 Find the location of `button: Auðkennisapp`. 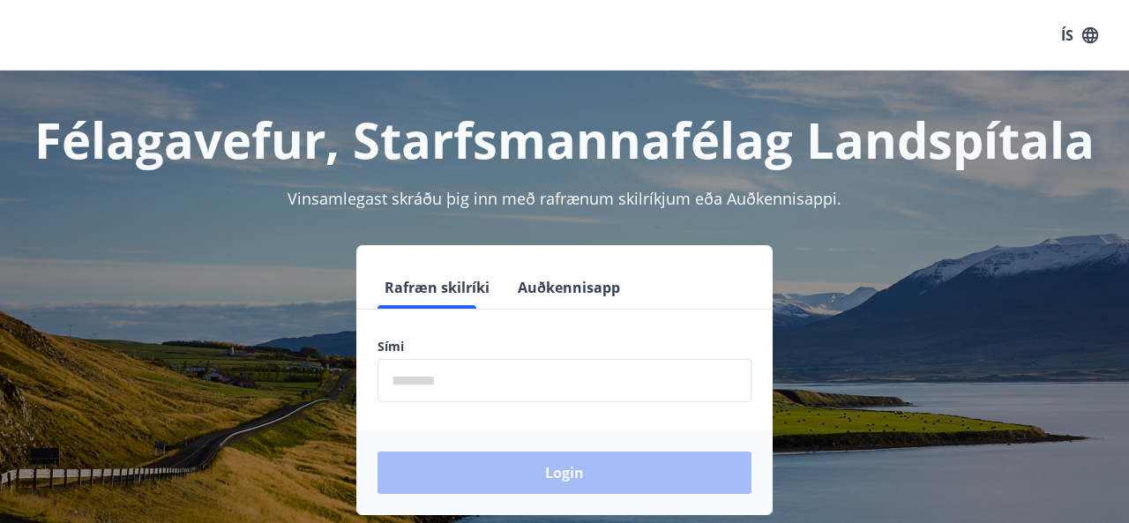

button: Auðkennisapp is located at coordinates (569, 287).